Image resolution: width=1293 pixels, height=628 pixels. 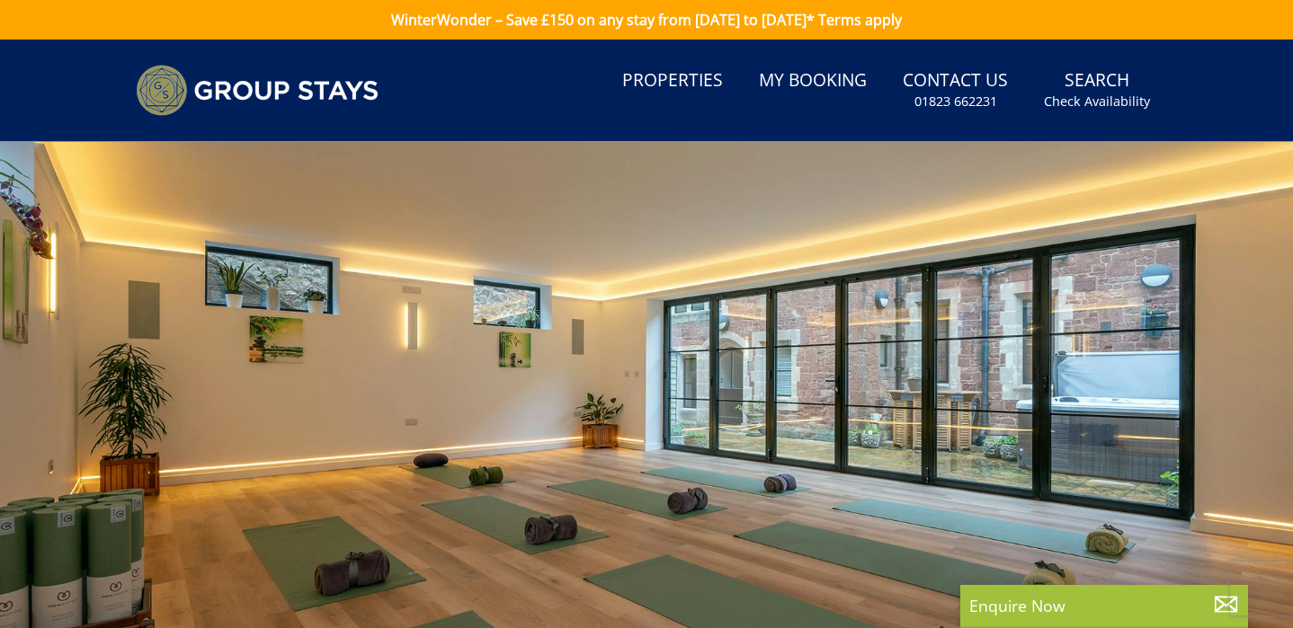 What do you see at coordinates (813, 81) in the screenshot?
I see `a: My Booking` at bounding box center [813, 81].